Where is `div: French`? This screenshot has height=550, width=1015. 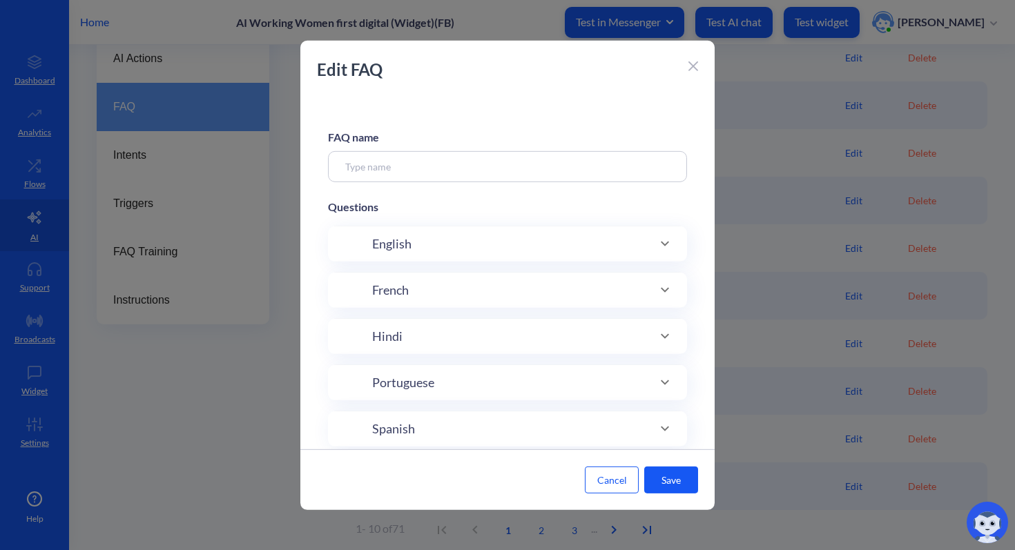
div: French is located at coordinates (507, 289).